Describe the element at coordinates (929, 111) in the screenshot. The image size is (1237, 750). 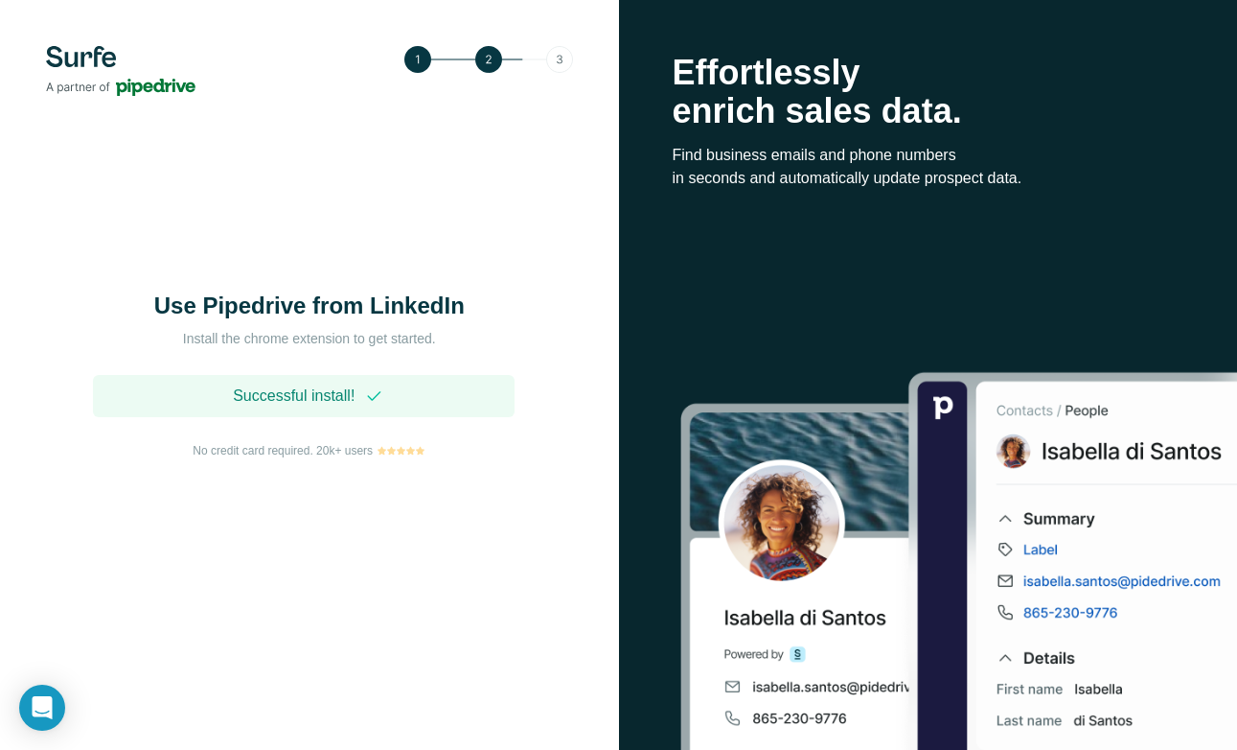
I see `p: enrich sales data.` at that location.